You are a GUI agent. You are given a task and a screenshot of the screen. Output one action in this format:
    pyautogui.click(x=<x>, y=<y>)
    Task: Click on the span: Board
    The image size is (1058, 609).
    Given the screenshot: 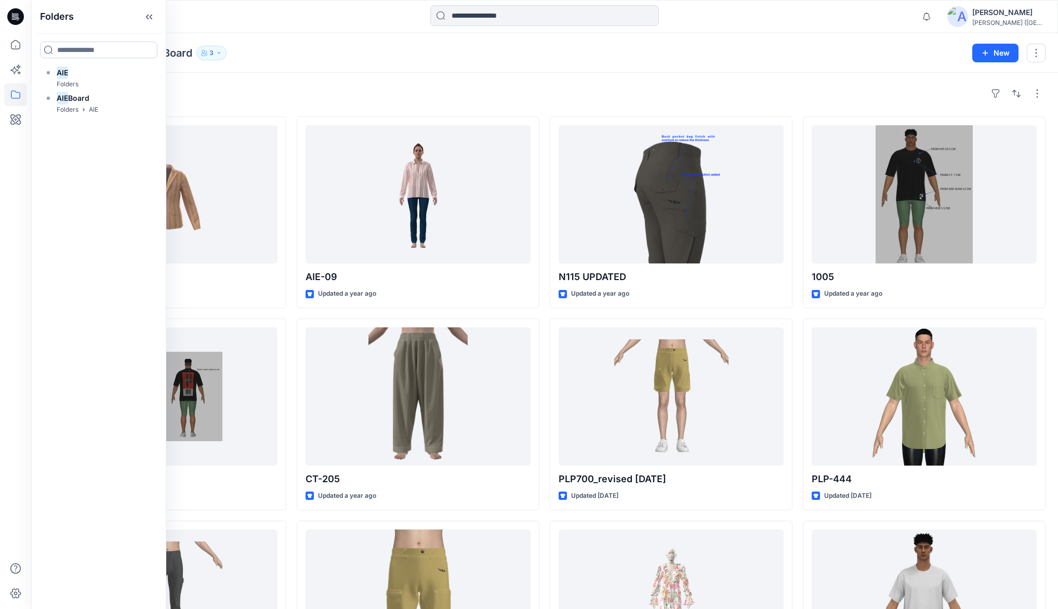 What is the action you would take?
    pyautogui.click(x=78, y=98)
    